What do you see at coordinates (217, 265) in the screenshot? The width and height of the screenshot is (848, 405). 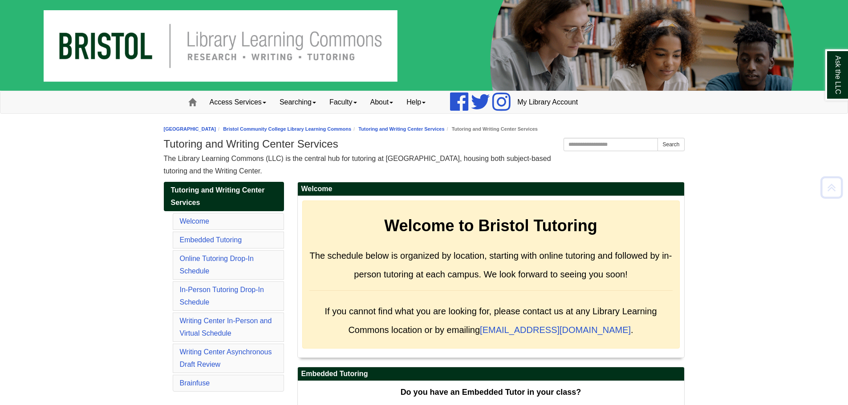 I see `a: Online Tutoring Drop-In Schedule` at bounding box center [217, 265].